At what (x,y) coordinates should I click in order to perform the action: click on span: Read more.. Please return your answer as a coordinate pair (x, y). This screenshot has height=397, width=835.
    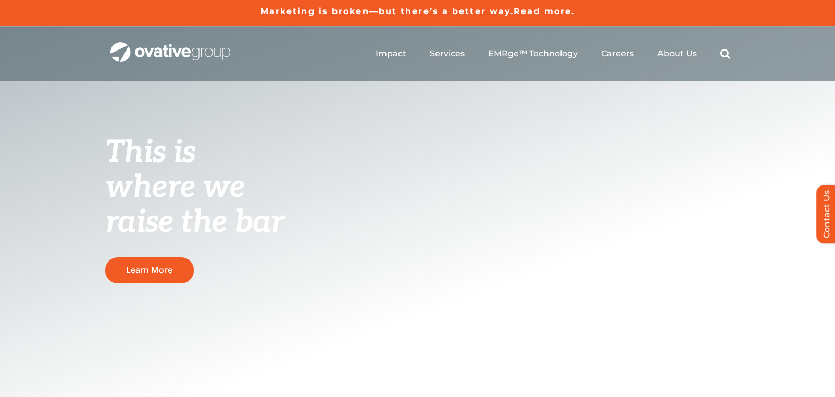
    Looking at the image, I should click on (544, 11).